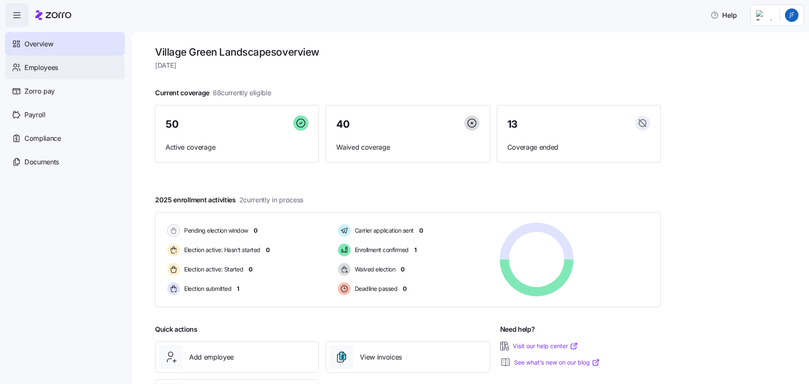 The width and height of the screenshot is (809, 384). Describe the element at coordinates (176, 329) in the screenshot. I see `span: Quick actions` at that location.